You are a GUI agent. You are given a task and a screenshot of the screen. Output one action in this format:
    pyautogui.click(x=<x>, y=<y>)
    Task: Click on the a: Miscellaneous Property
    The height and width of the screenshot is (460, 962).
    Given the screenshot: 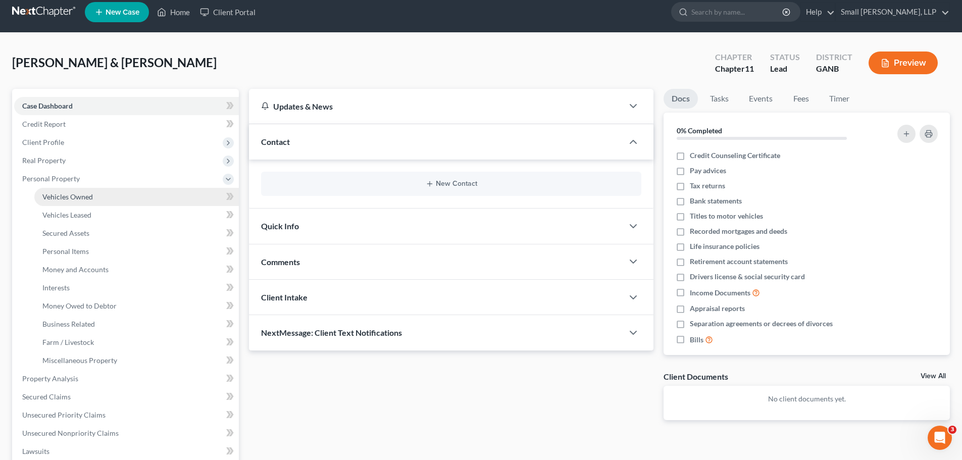 What is the action you would take?
    pyautogui.click(x=136, y=360)
    